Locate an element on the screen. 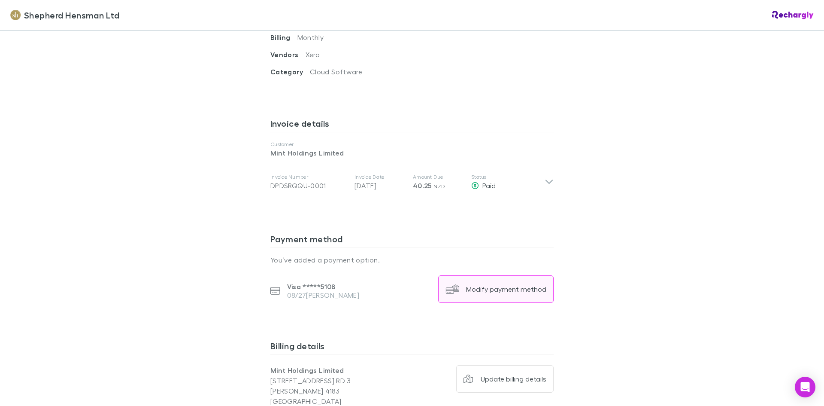  span: Category is located at coordinates (290, 72).